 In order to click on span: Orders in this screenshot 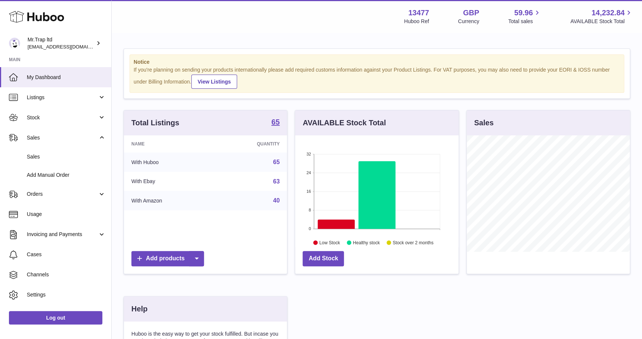, I will do `click(62, 194)`.